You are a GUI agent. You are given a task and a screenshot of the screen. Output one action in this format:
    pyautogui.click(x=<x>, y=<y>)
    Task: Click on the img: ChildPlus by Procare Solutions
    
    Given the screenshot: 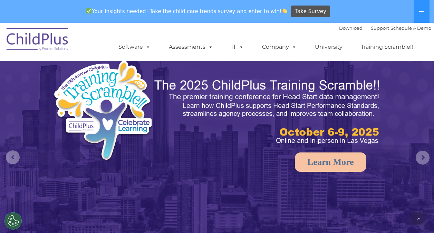 What is the action you would take?
    pyautogui.click(x=38, y=40)
    